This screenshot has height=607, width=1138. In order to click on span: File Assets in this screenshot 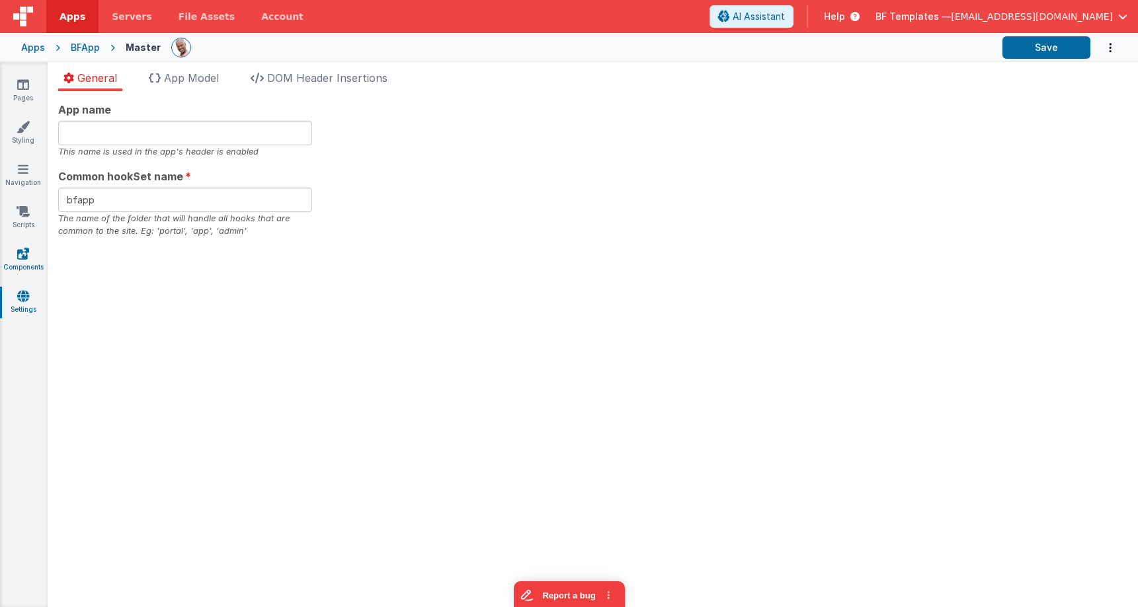, I will do `click(207, 17)`.